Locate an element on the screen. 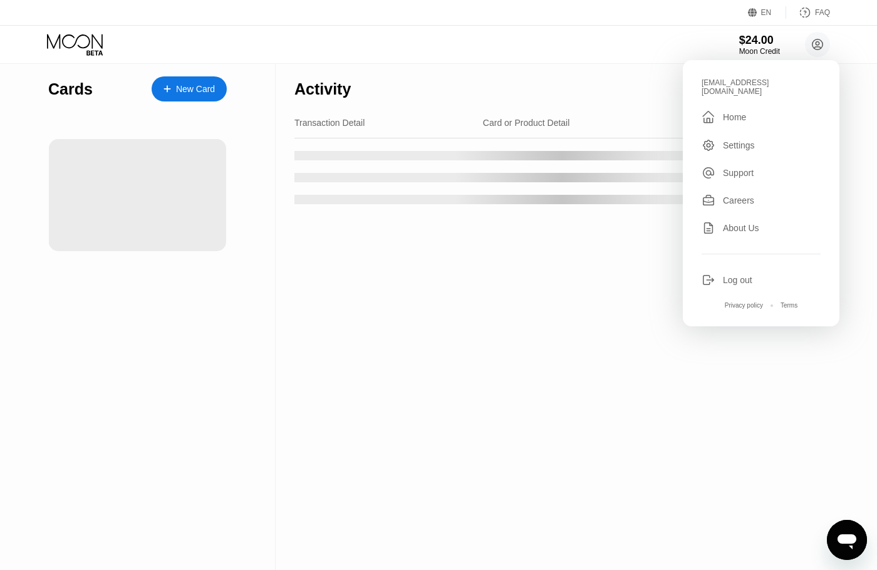 The height and width of the screenshot is (570, 877). div: Home is located at coordinates (761, 117).